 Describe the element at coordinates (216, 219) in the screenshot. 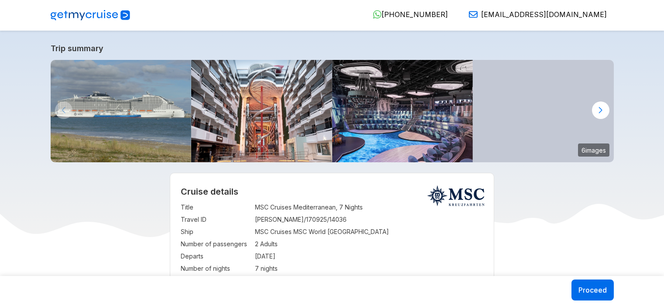

I see `td: Travel ID` at that location.